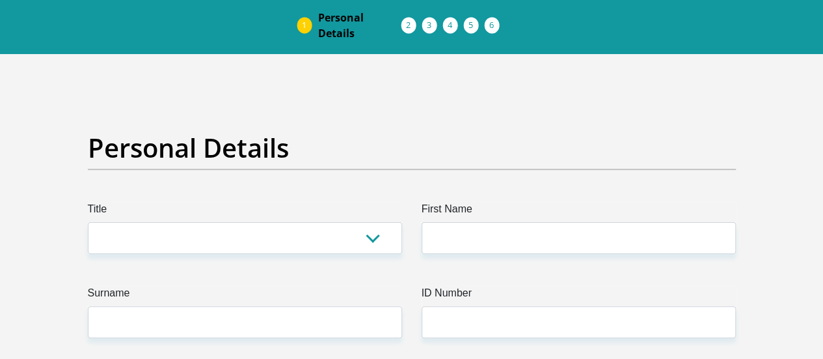 The height and width of the screenshot is (359, 823). I want to click on input: Surname, so click(245, 322).